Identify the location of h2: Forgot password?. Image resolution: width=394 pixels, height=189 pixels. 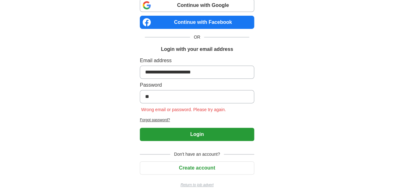
(197, 120).